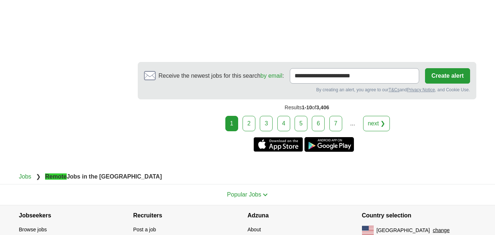 This screenshot has height=235, width=495. Describe the element at coordinates (266, 124) in the screenshot. I see `a: 3` at that location.